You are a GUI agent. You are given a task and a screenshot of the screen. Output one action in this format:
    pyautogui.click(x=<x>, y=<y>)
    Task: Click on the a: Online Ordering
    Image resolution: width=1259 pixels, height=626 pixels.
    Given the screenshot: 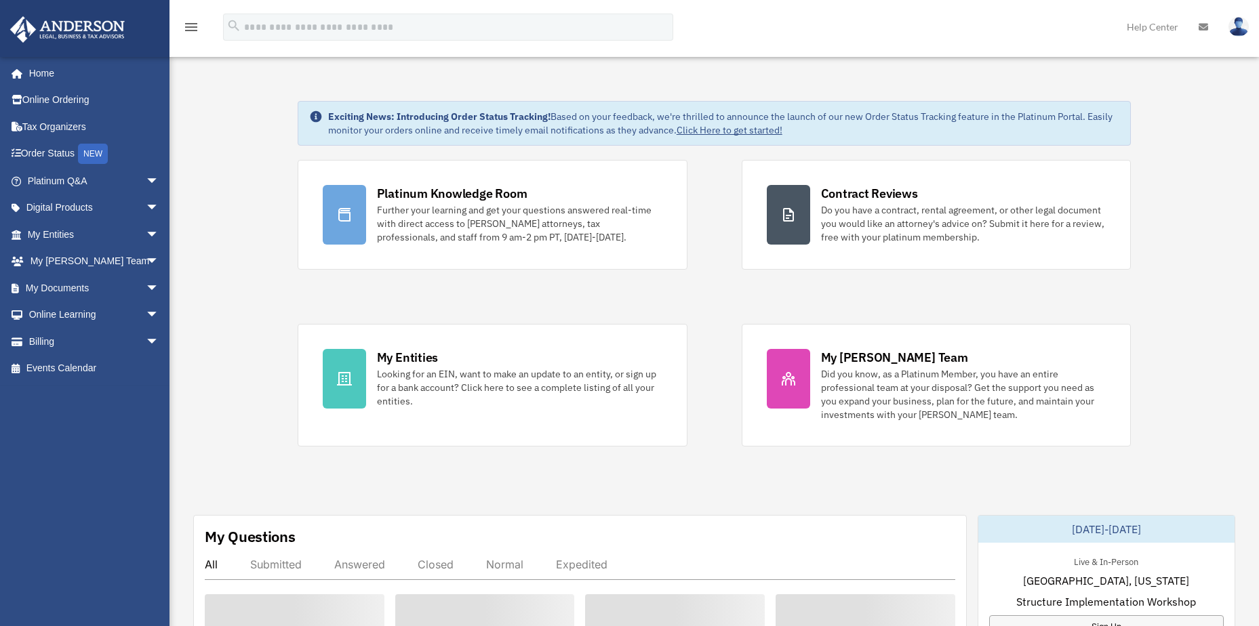 What is the action you would take?
    pyautogui.click(x=94, y=100)
    